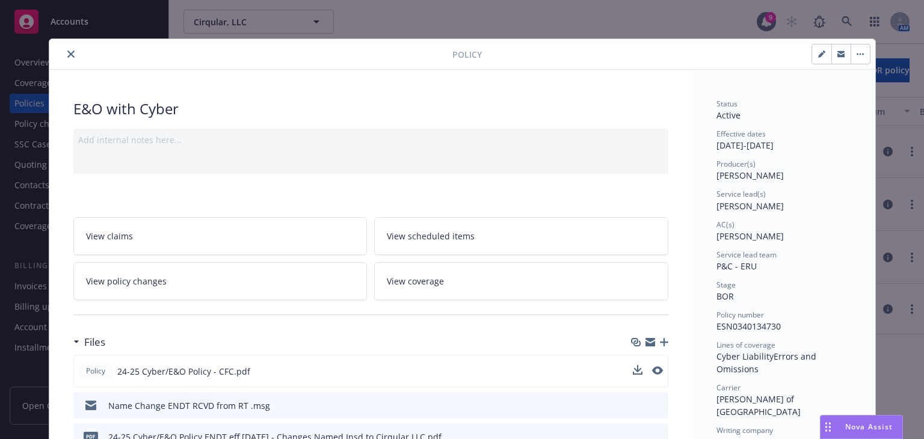 This screenshot has height=439, width=924. Describe the element at coordinates (726, 224) in the screenshot. I see `span: AC(s)` at that location.